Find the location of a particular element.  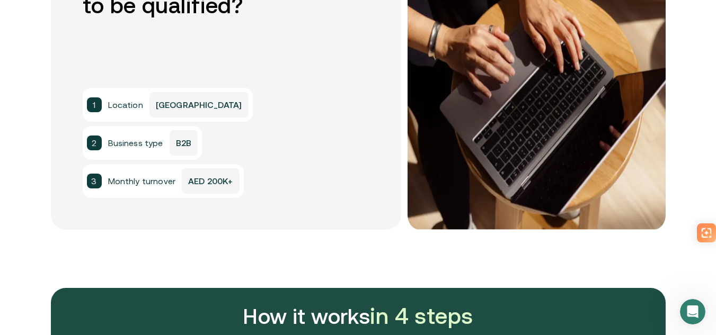

span: in 4 steps is located at coordinates (421, 316).